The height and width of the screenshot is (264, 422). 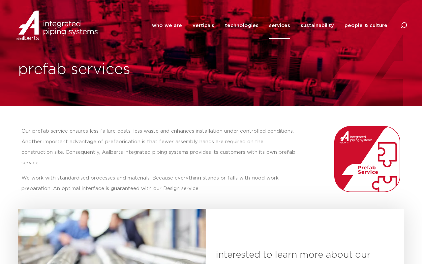 I want to click on a: services, so click(x=280, y=25).